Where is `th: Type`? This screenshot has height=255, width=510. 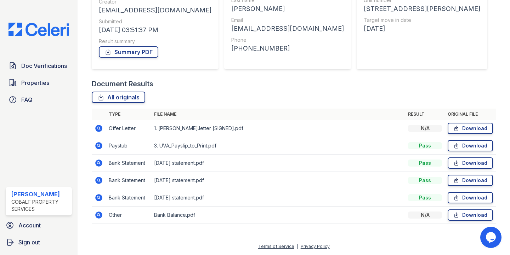
th: Type is located at coordinates (129, 114).